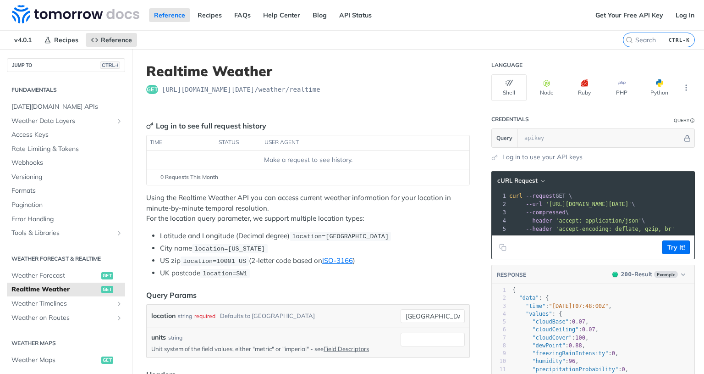 This screenshot has width=704, height=374. What do you see at coordinates (512, 275) in the screenshot?
I see `button: RESPONSE` at bounding box center [512, 275].